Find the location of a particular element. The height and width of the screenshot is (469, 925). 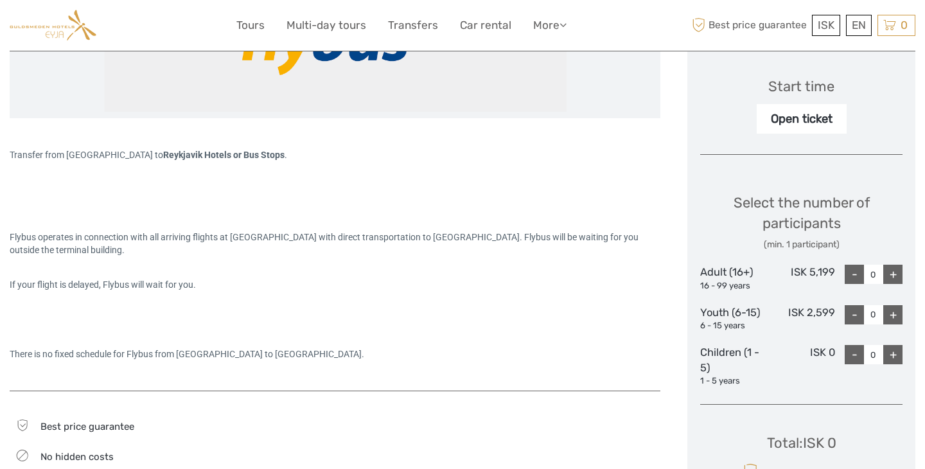

div: ISK 2,599 is located at coordinates (801, 319).